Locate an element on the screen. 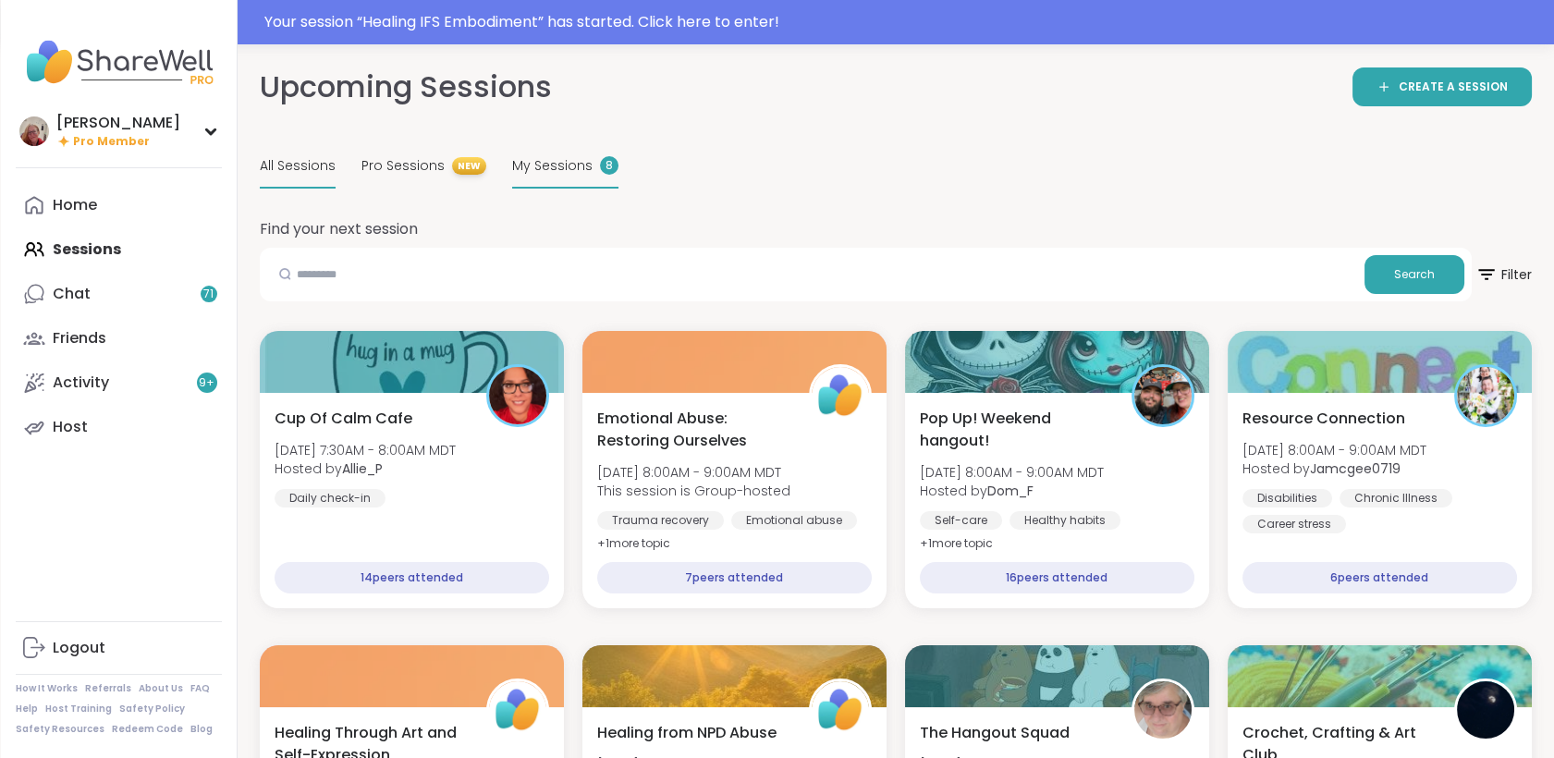 The height and width of the screenshot is (758, 1554). a: CREATE A SESSION is located at coordinates (1442, 87).